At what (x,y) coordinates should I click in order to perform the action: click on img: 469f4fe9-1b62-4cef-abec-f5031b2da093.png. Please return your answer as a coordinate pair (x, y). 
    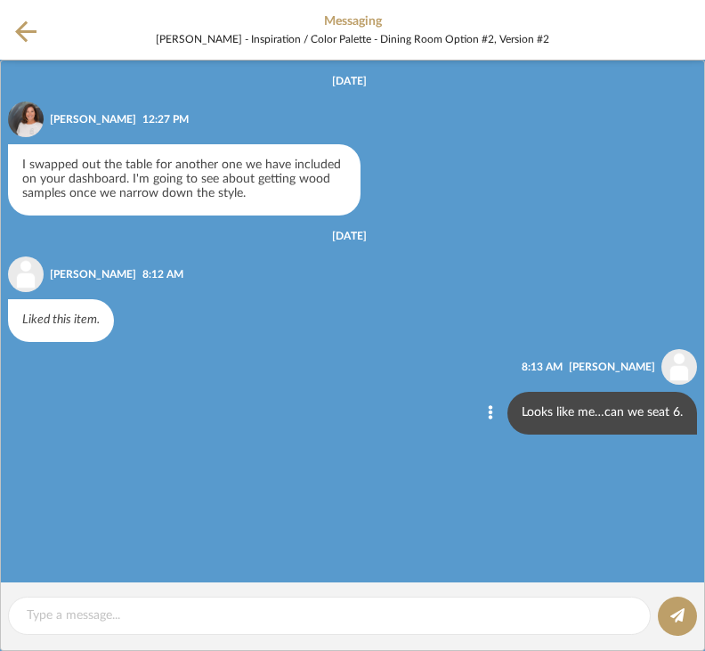
    Looking at the image, I should click on (26, 119).